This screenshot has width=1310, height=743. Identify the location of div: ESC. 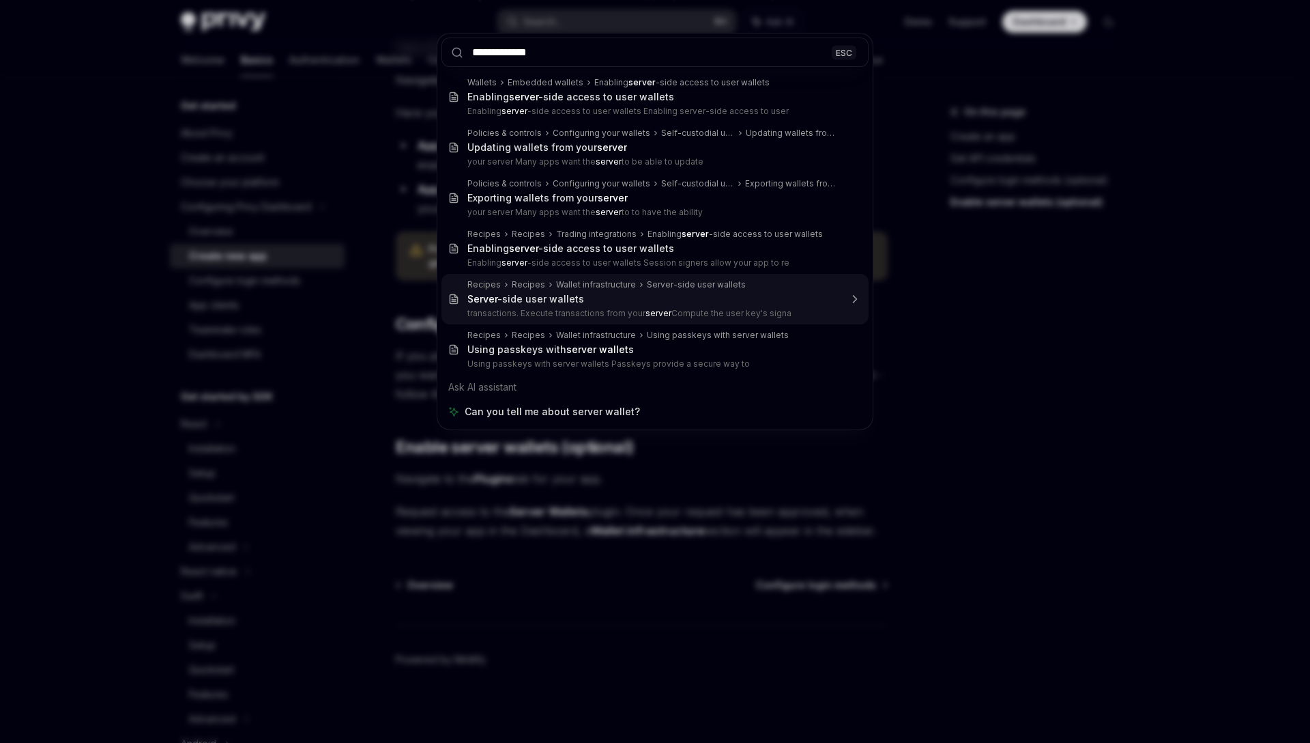
(844, 52).